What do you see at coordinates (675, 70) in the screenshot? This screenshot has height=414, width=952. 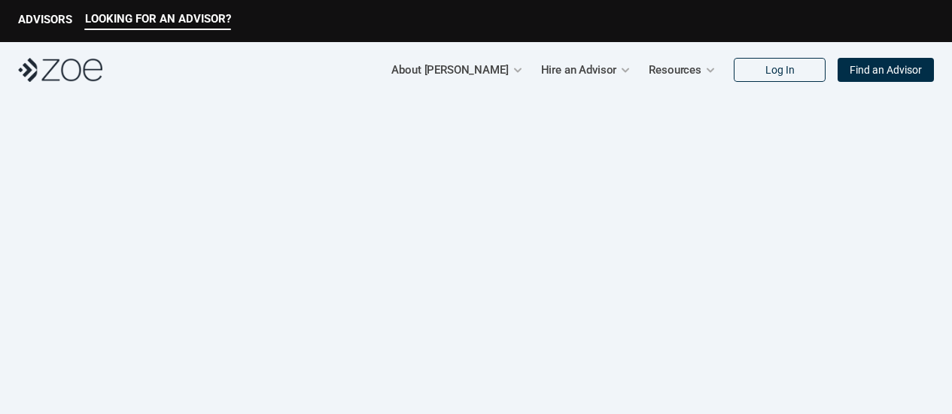 I see `p: Resources` at bounding box center [675, 70].